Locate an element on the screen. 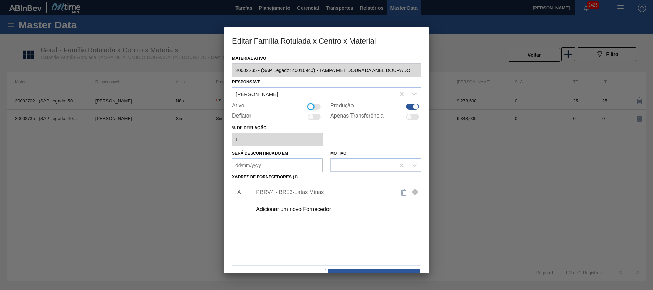  label: Apenas Transferência is located at coordinates (357, 117).